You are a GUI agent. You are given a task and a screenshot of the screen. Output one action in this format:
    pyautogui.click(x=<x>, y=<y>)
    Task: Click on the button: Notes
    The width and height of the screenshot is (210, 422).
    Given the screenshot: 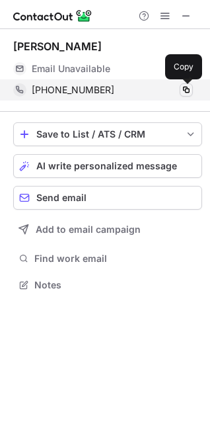 What is the action you would take?
    pyautogui.click(x=108, y=285)
    